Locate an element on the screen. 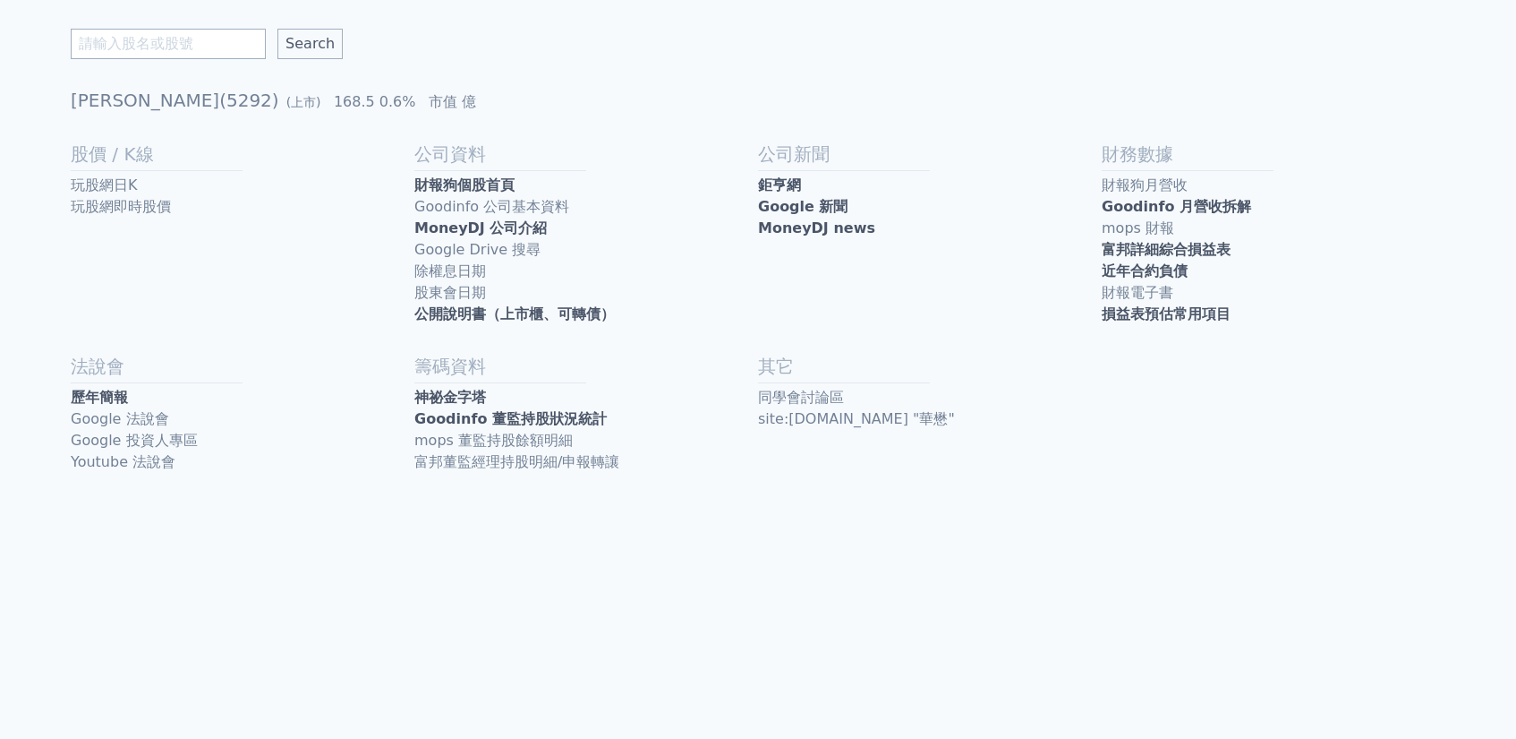  a: Google Drive 搜尋 is located at coordinates (586, 250).